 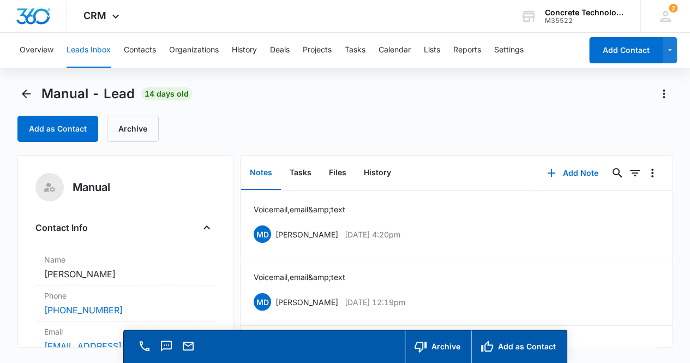 What do you see at coordinates (62, 227) in the screenshot?
I see `h4: Contact Info` at bounding box center [62, 227].